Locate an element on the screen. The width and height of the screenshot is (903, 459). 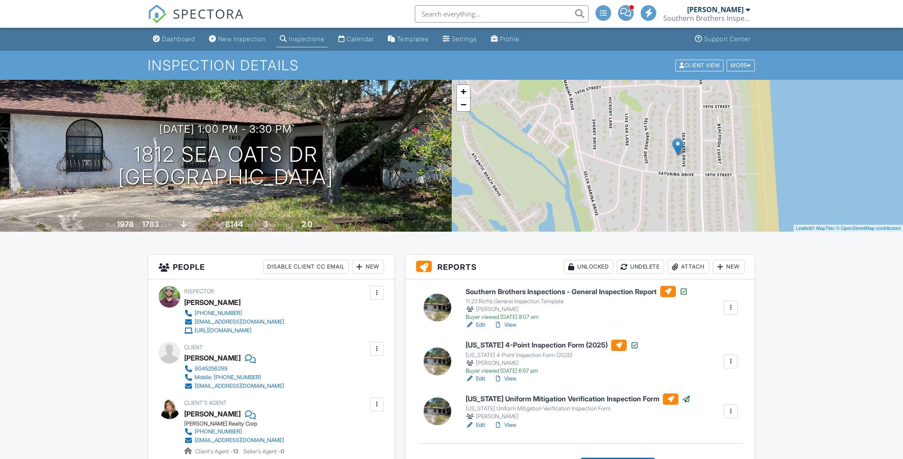
div: Profile is located at coordinates (509, 39).